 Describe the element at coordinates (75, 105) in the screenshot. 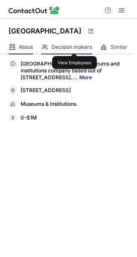

I see `div: Museums & Institutions` at that location.